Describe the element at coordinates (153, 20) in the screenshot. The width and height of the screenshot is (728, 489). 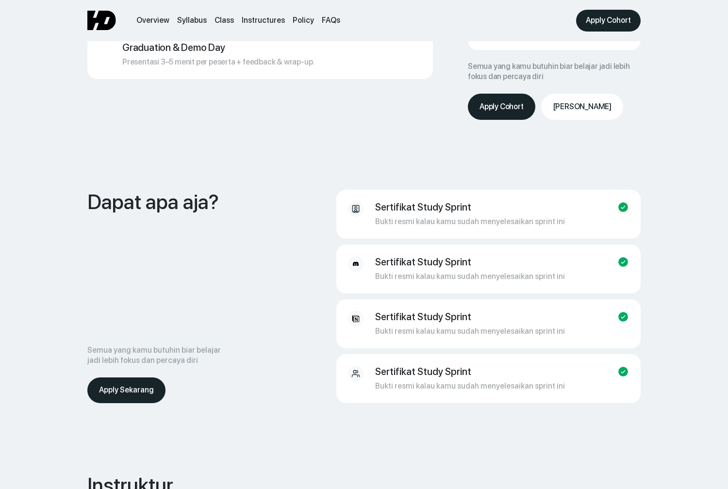
I see `a: Overview` at that location.